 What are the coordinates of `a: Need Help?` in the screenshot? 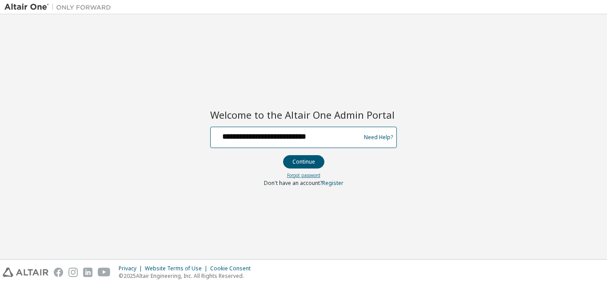 It's located at (378, 137).